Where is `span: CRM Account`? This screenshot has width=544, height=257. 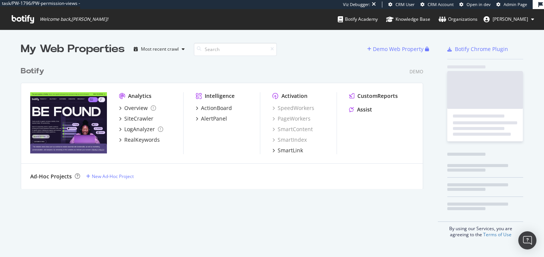
span: CRM Account is located at coordinates (440, 4).